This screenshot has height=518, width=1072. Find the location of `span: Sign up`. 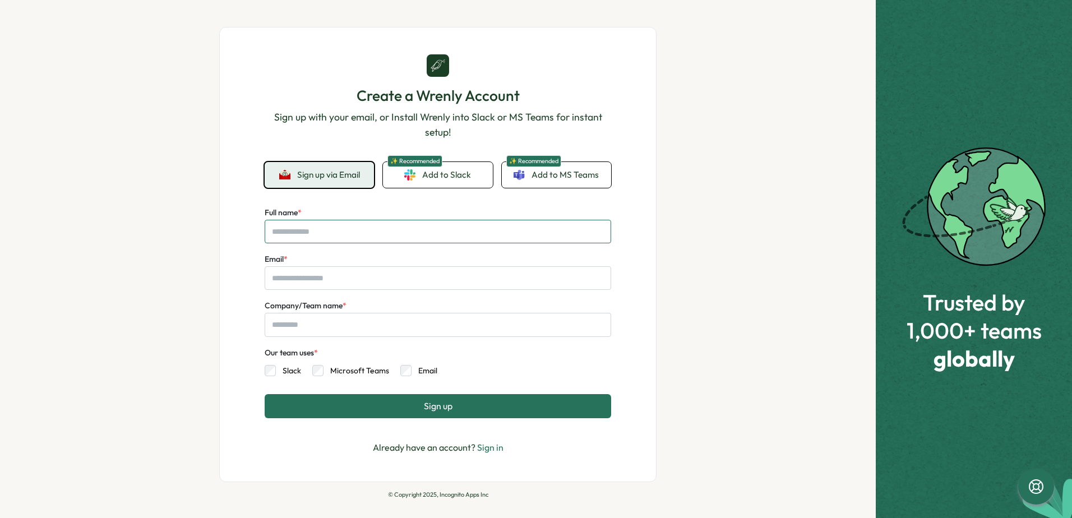

span: Sign up is located at coordinates (438, 406).